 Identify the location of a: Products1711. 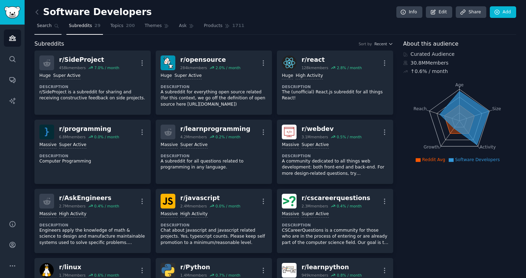
(224, 27).